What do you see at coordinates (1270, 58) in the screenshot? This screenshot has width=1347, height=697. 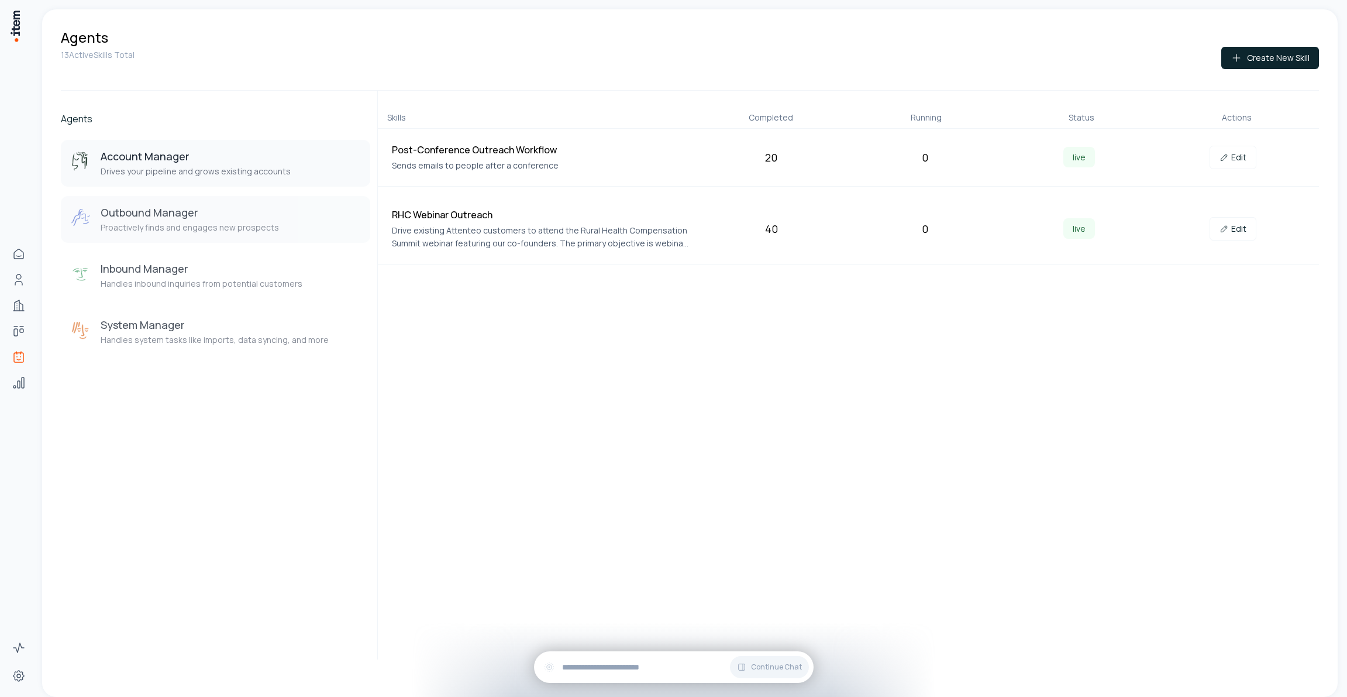 I see `button: Create New Skill` at bounding box center [1270, 58].